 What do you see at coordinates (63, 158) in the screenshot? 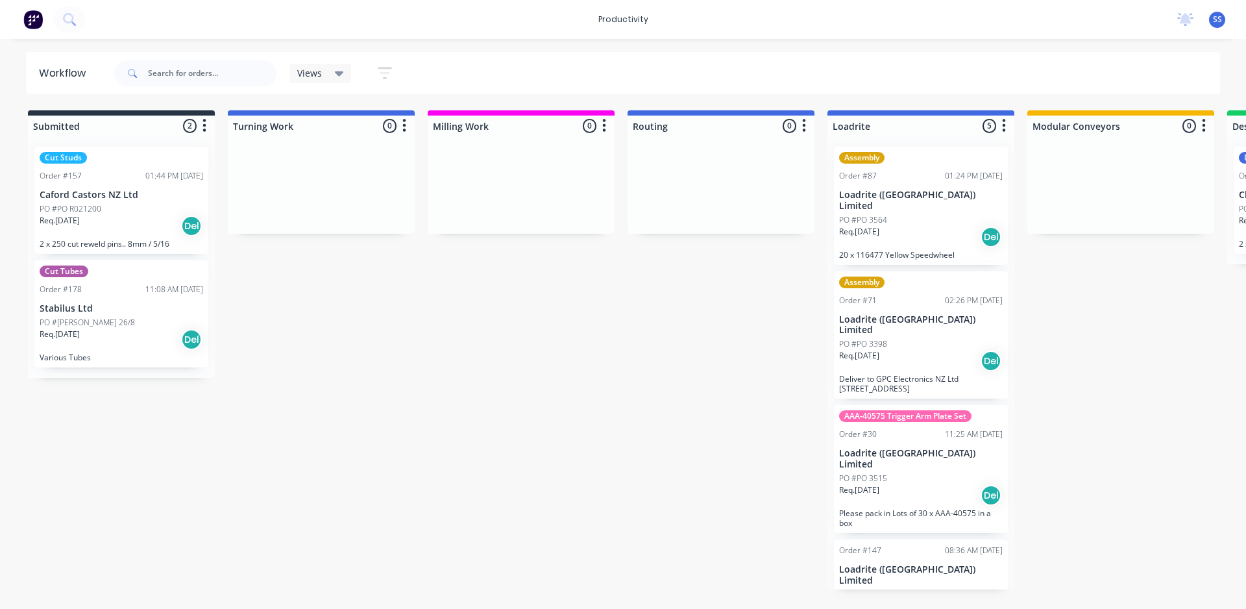
I see `div: Cut Studs` at bounding box center [63, 158].